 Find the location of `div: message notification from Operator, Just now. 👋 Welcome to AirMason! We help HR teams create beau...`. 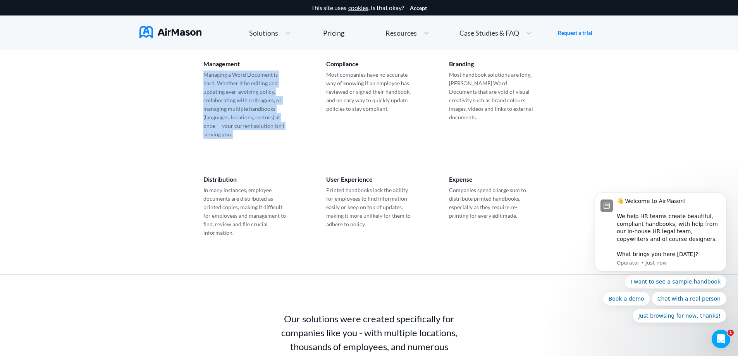

div: message notification from Operator, Just now. 👋 Welcome to AirMason! We help HR teams create beau... is located at coordinates (77, 46).